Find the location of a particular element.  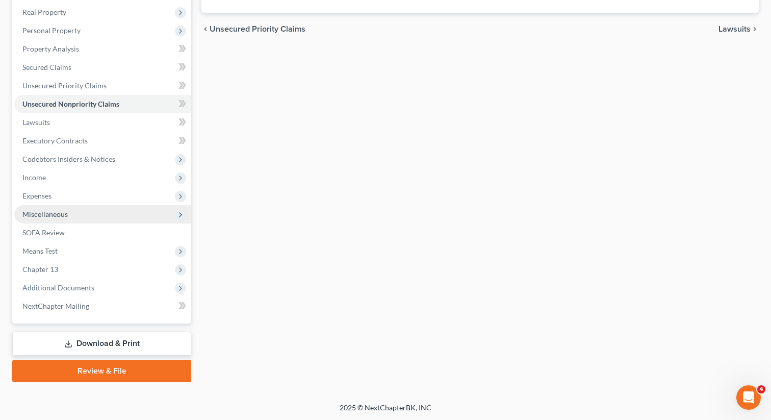

span: Miscellaneous is located at coordinates (45, 214).